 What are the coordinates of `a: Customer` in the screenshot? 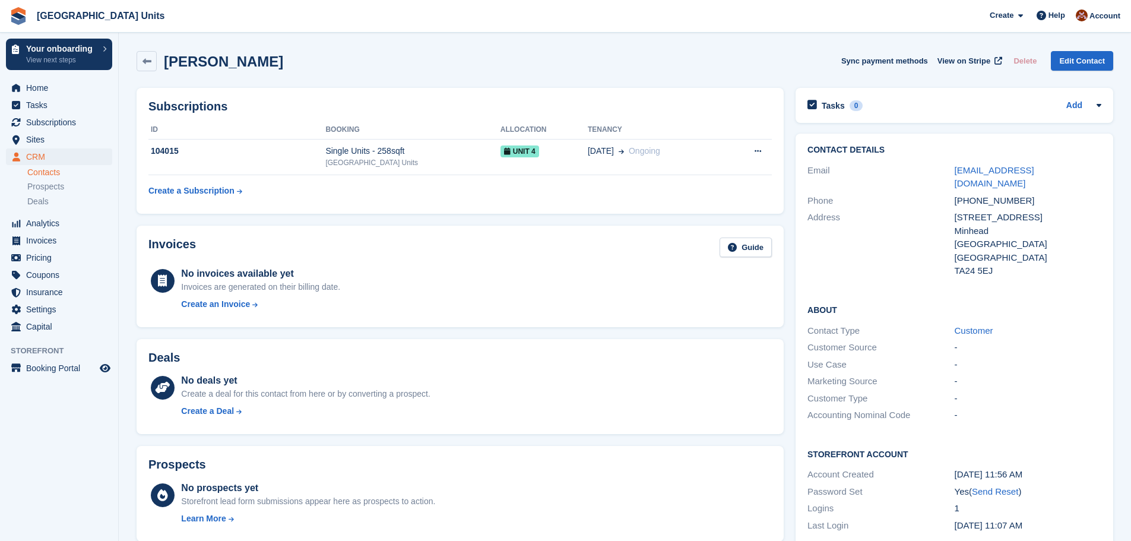 It's located at (974, 330).